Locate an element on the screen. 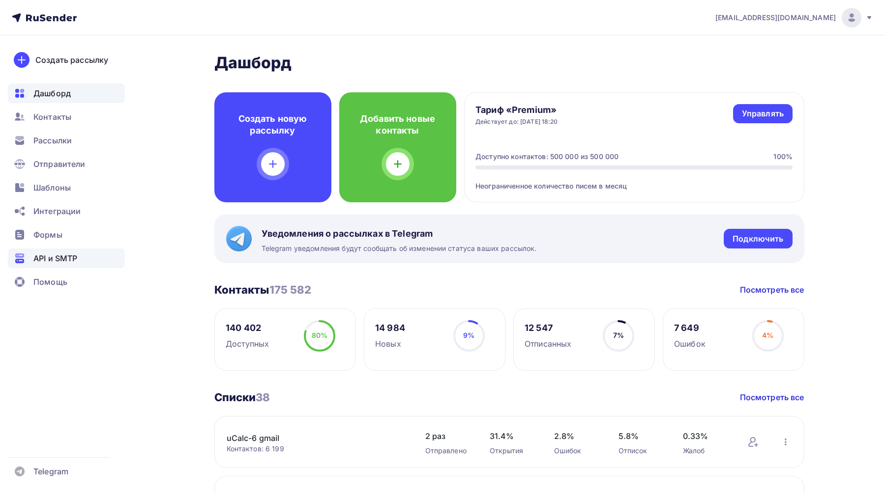 Image resolution: width=885 pixels, height=493 pixels. span: Telegram is located at coordinates (51, 472).